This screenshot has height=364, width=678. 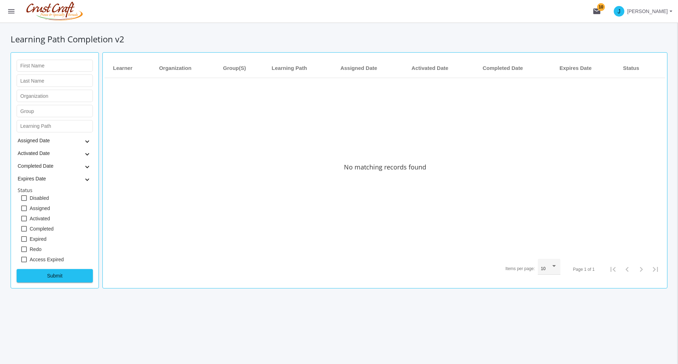 I want to click on span: J, so click(x=619, y=11).